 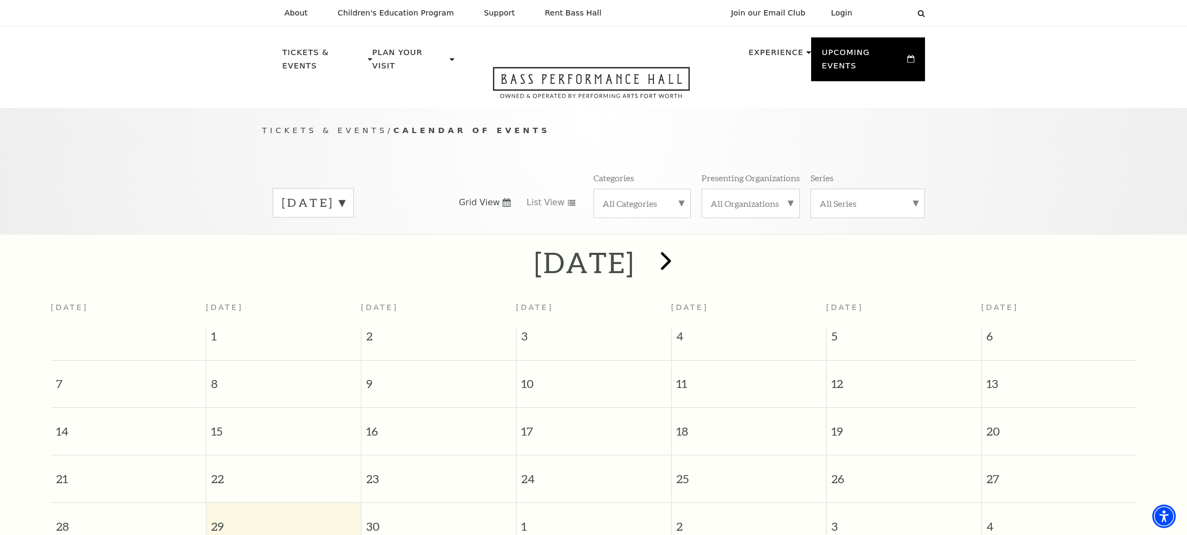 What do you see at coordinates (472, 130) in the screenshot?
I see `span: Calendar of Events` at bounding box center [472, 130].